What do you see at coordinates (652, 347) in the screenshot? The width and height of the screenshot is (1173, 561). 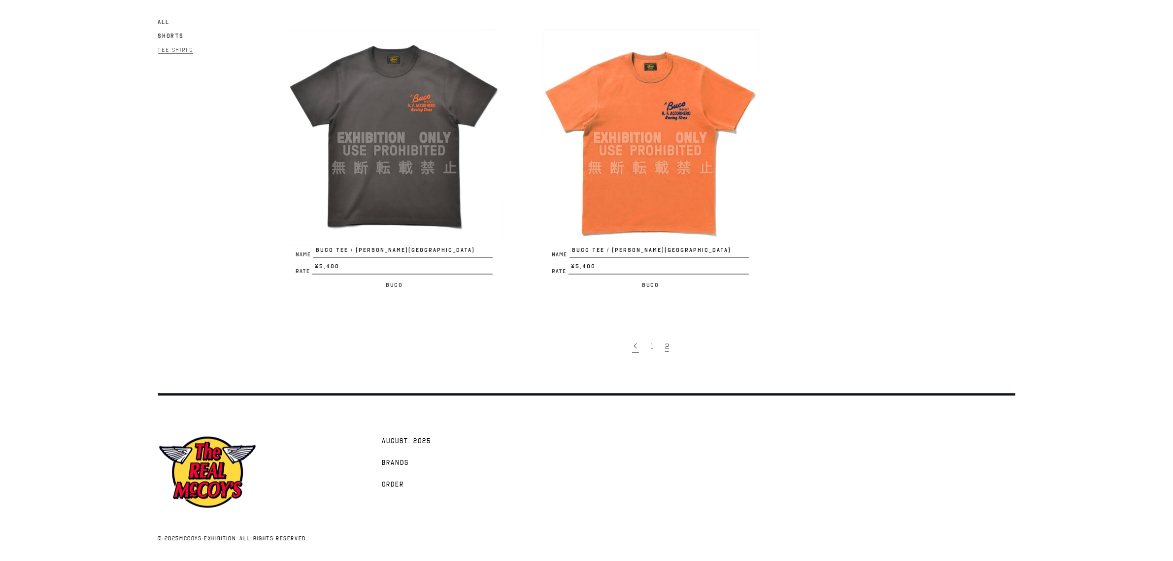 I see `span: 1` at bounding box center [652, 347].